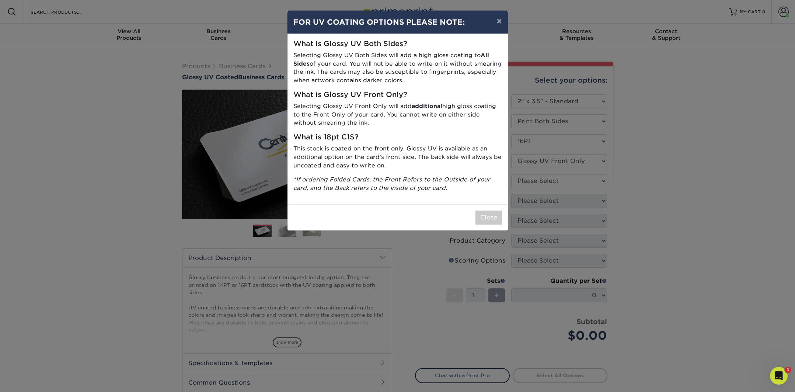 The image size is (795, 392). I want to click on h4: FOR UV COATING OPTIONS PLEASE NOTE:, so click(398, 22).